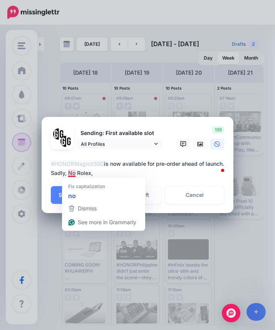 The image size is (275, 330). Describe the element at coordinates (75, 195) in the screenshot. I see `button: Schedule` at that location.